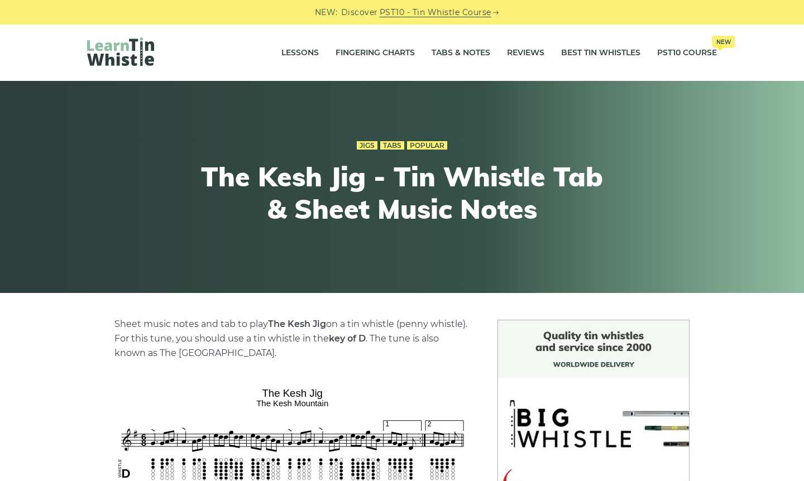  I want to click on strong: key of D, so click(347, 338).